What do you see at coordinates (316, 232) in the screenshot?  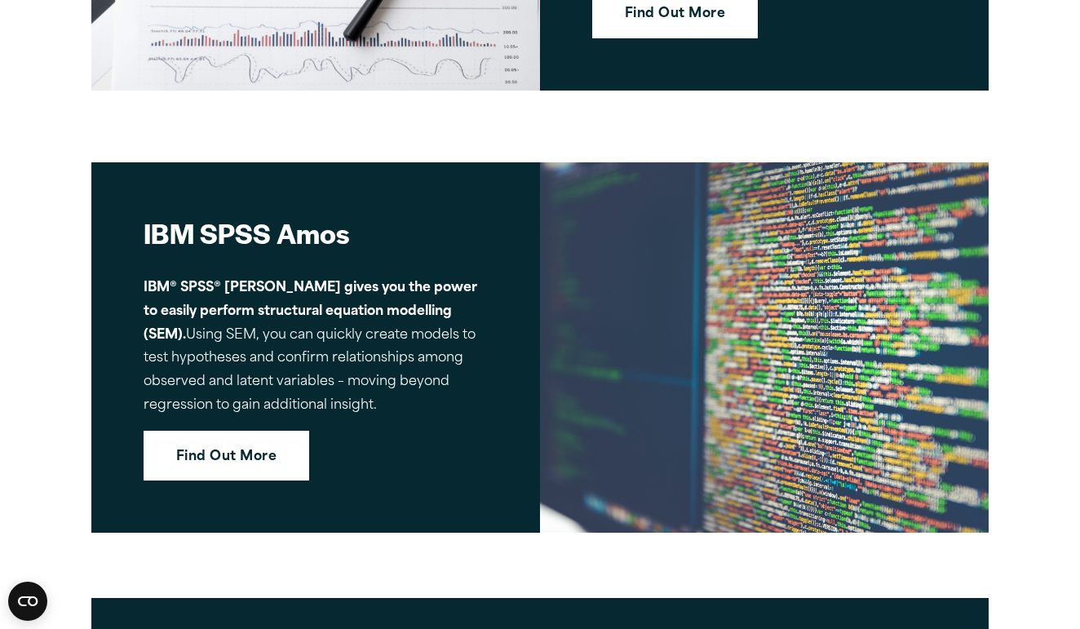 I see `h2: IBM SPSS Amos` at bounding box center [316, 232].